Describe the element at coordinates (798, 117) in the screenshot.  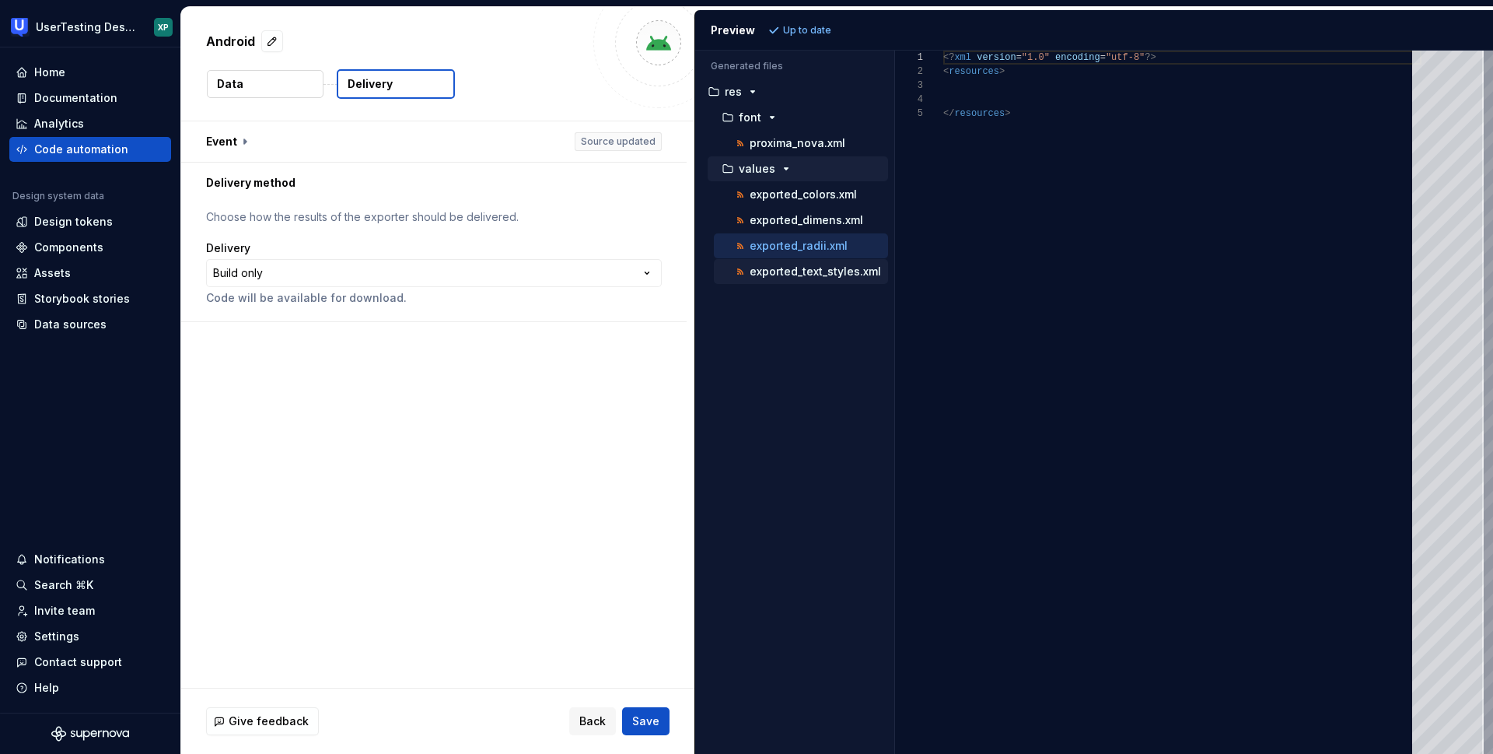
I see `button: font` at that location.